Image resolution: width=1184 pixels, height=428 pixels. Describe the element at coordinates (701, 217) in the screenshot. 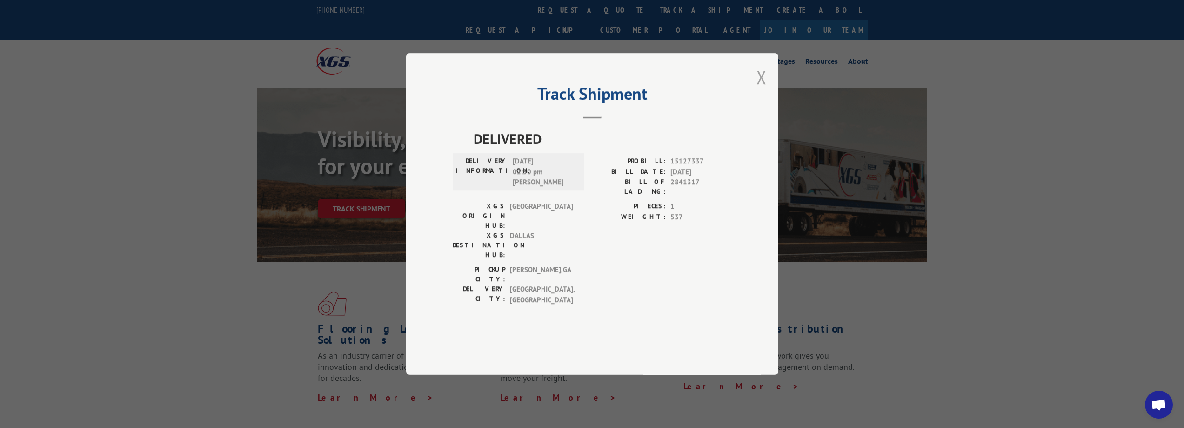

I see `span: 537` at that location.